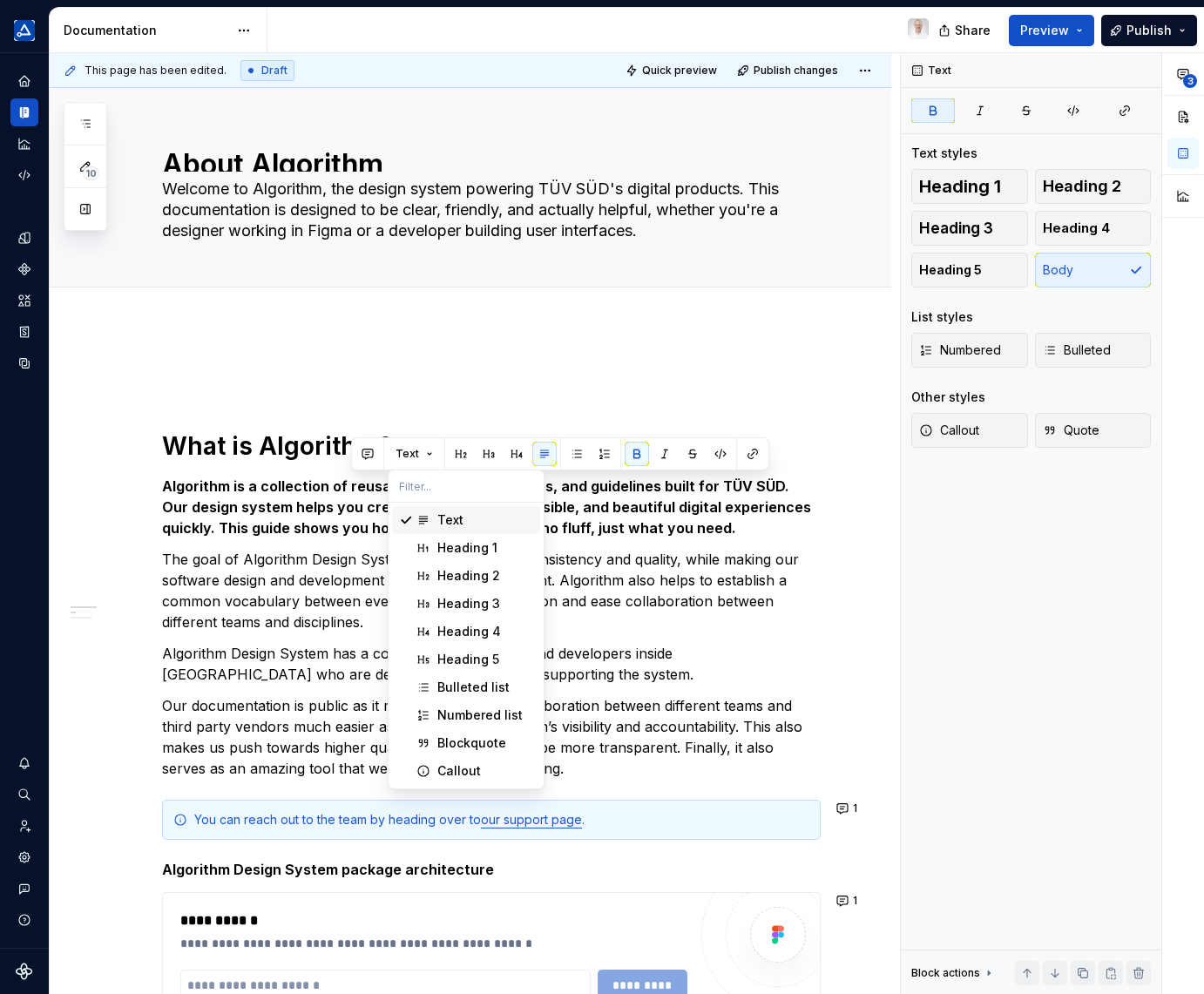  I want to click on a: our support page, so click(532, 819).